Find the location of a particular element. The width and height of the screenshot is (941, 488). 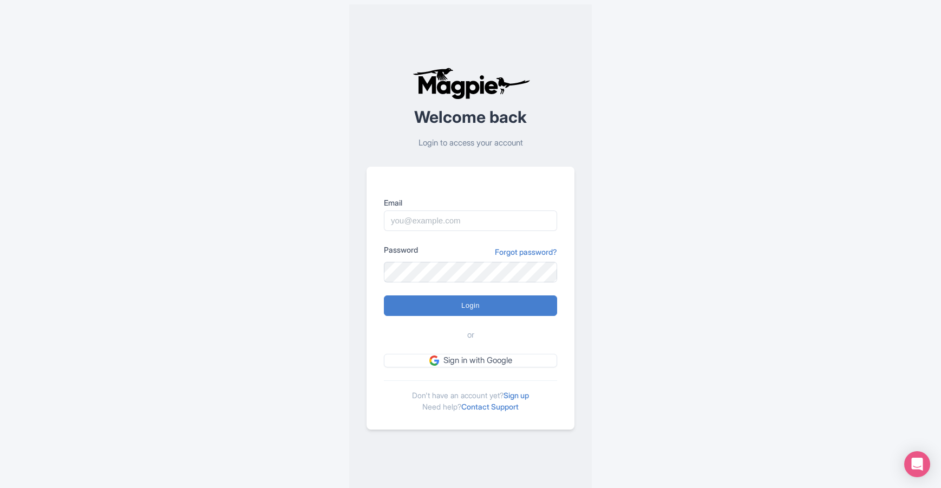

img: logo-ab69f6fb50320c5b225c76a69d11143b.png is located at coordinates (470, 83).